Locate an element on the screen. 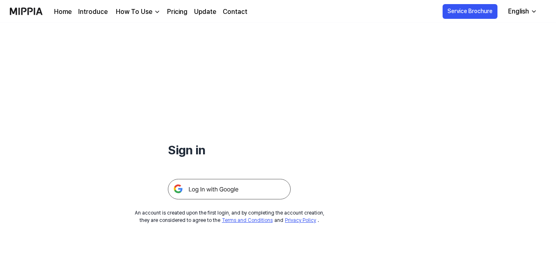 The image size is (556, 278). button: Service Brochure is located at coordinates (470, 11).